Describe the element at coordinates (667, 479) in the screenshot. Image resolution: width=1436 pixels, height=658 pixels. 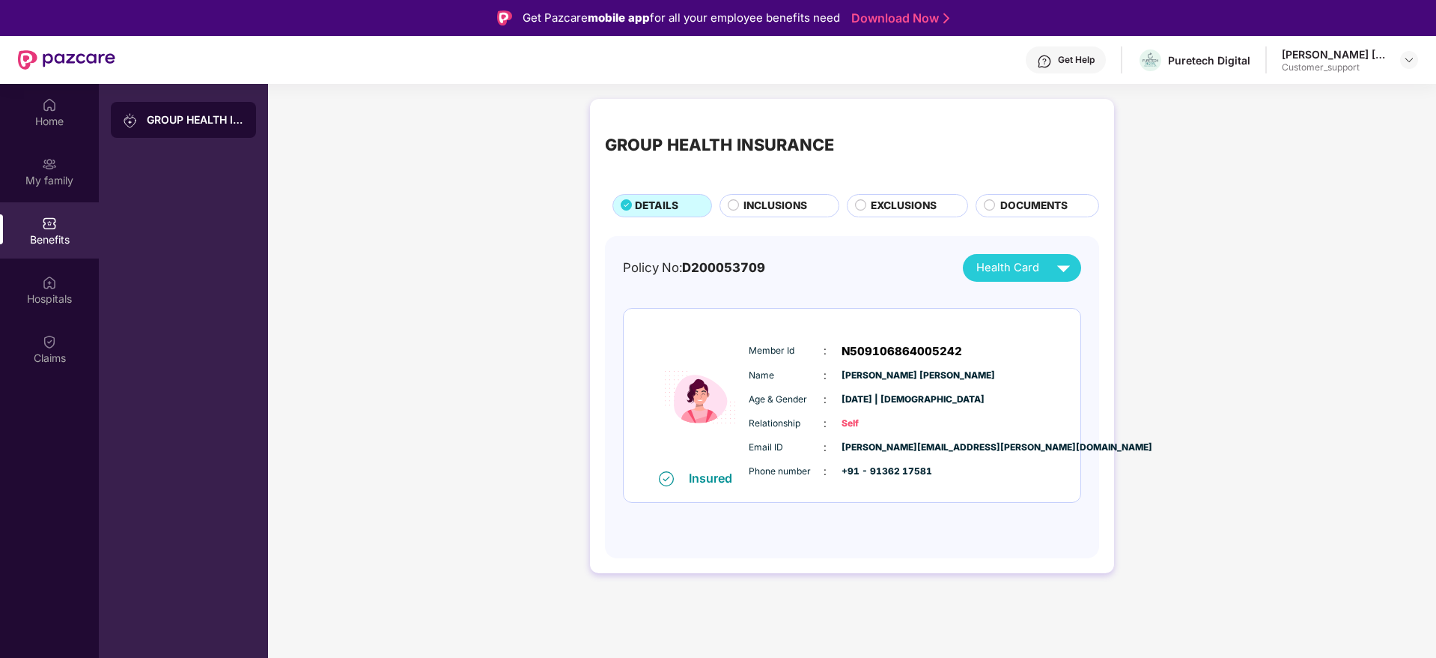
I see `img: svg+xml;base64,PHN2ZyB4bWxucz0iaHR0cDovL3d3dy53My5vcmcvMjAwMC9zdmciIHdpZHRoPSIxNiIgaGVpZ2h0PSIxNi...` at that location.